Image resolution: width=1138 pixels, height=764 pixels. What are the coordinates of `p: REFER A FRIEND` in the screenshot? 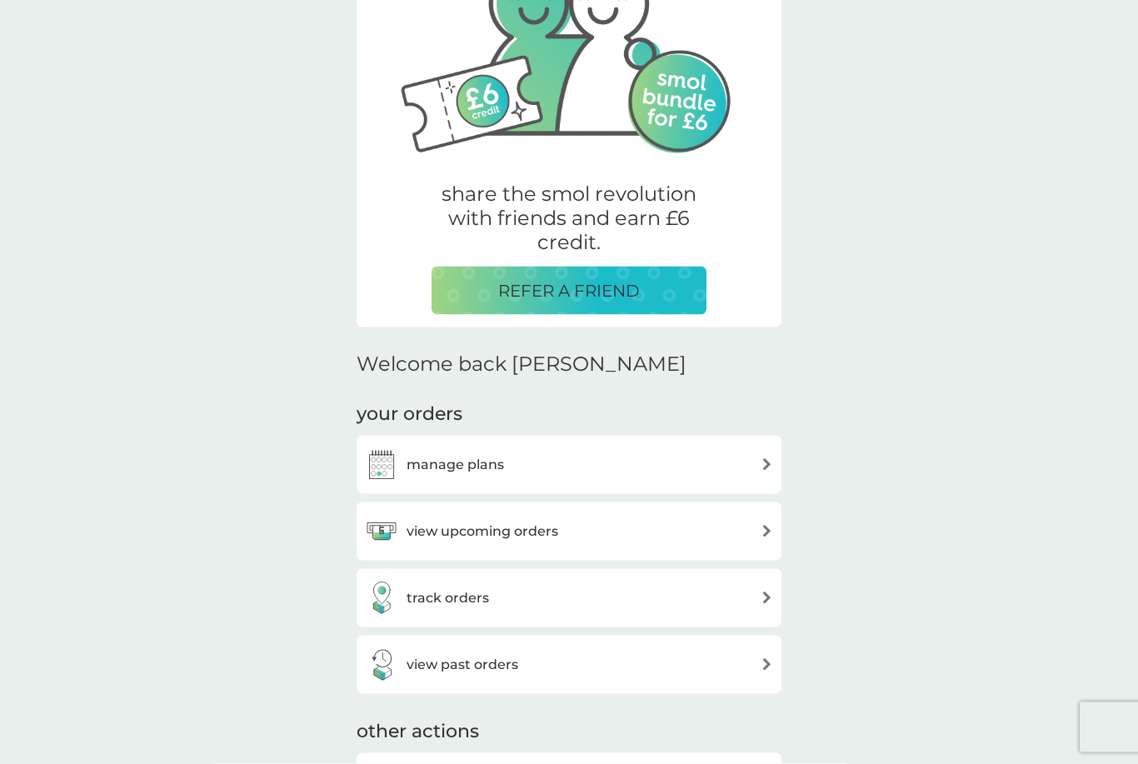 It's located at (569, 291).